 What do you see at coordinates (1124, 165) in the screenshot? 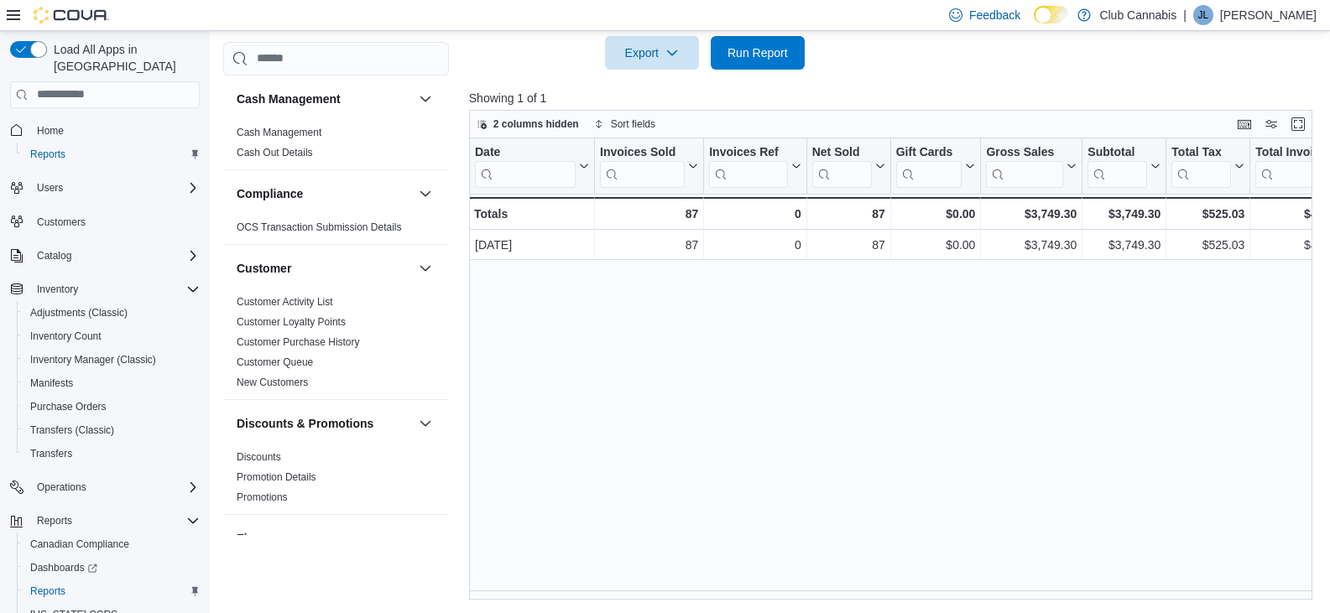
I see `button: Subtotal` at bounding box center [1124, 165].